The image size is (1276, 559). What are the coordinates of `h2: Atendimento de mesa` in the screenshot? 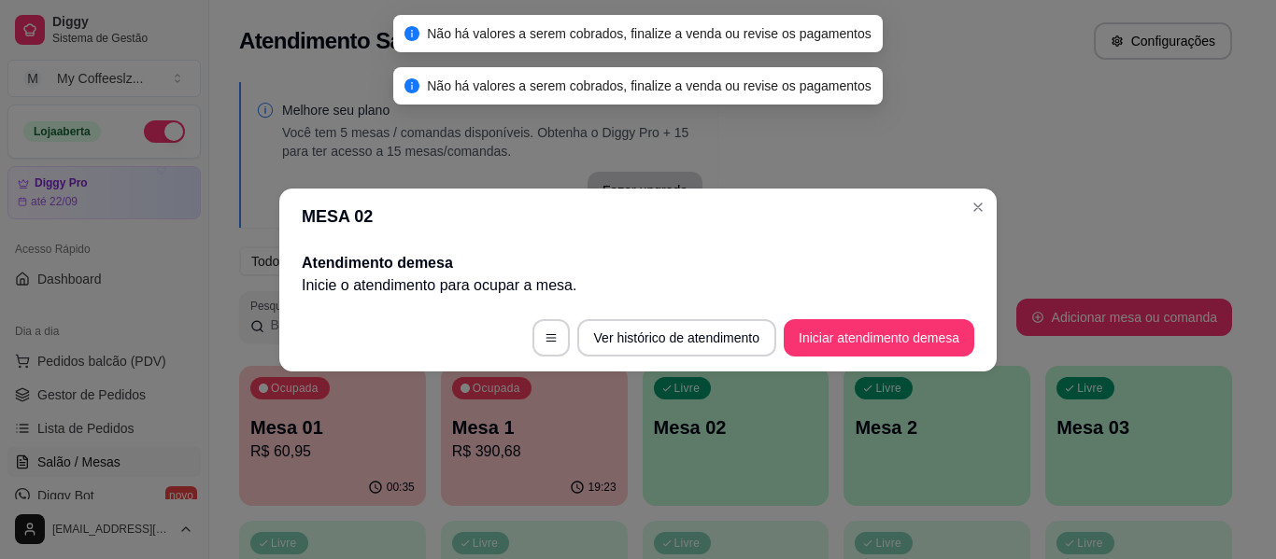 It's located at (638, 263).